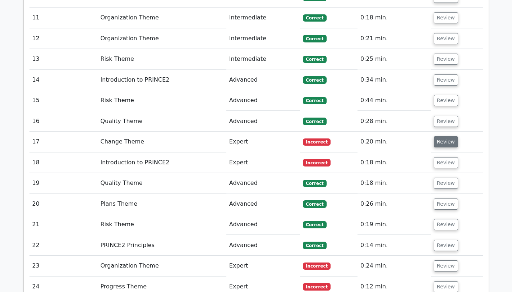 Image resolution: width=512 pixels, height=292 pixels. I want to click on td: 20, so click(64, 204).